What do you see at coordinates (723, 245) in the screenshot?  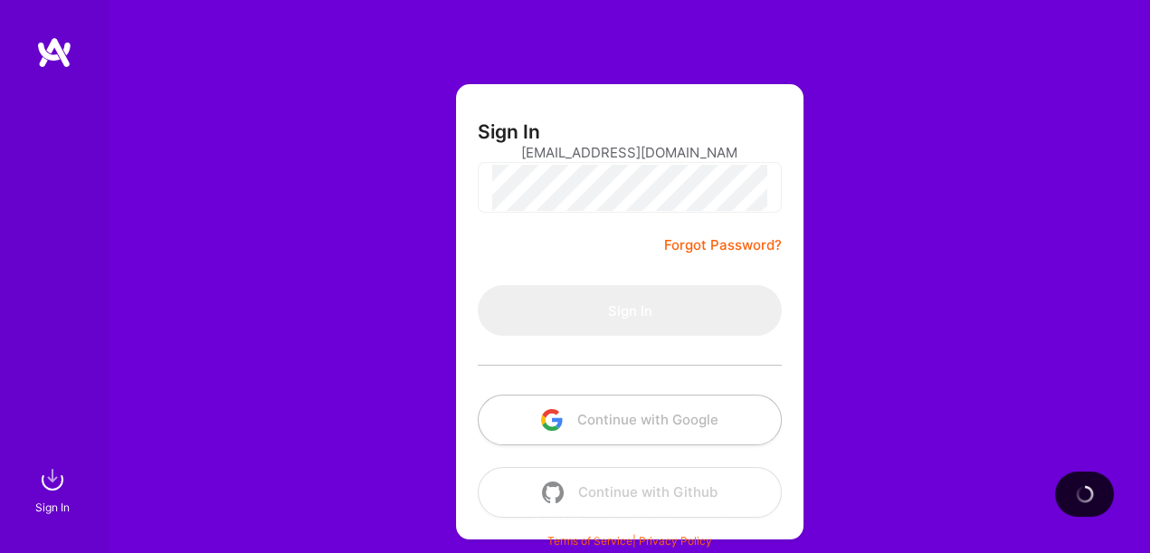 I see `a: Forgot Password?` at bounding box center [723, 245].